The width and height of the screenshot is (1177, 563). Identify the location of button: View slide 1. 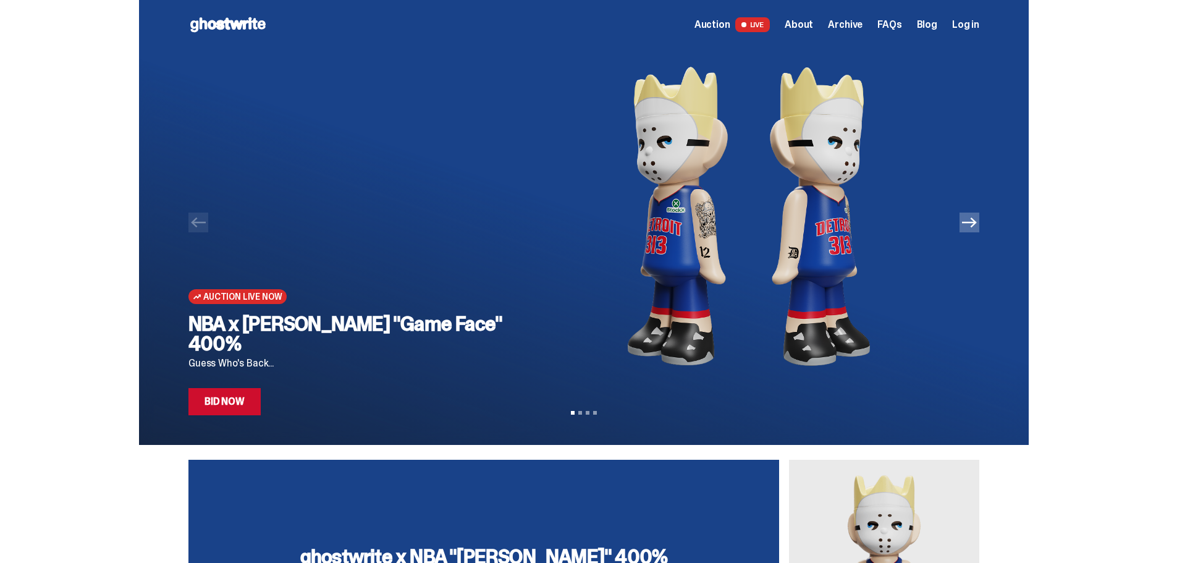
(573, 413).